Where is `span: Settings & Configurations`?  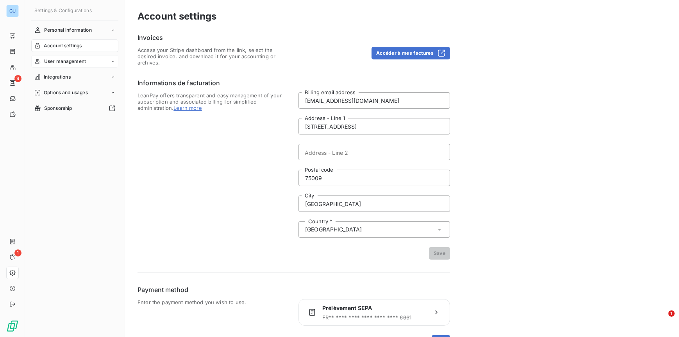 span: Settings & Configurations is located at coordinates (63, 10).